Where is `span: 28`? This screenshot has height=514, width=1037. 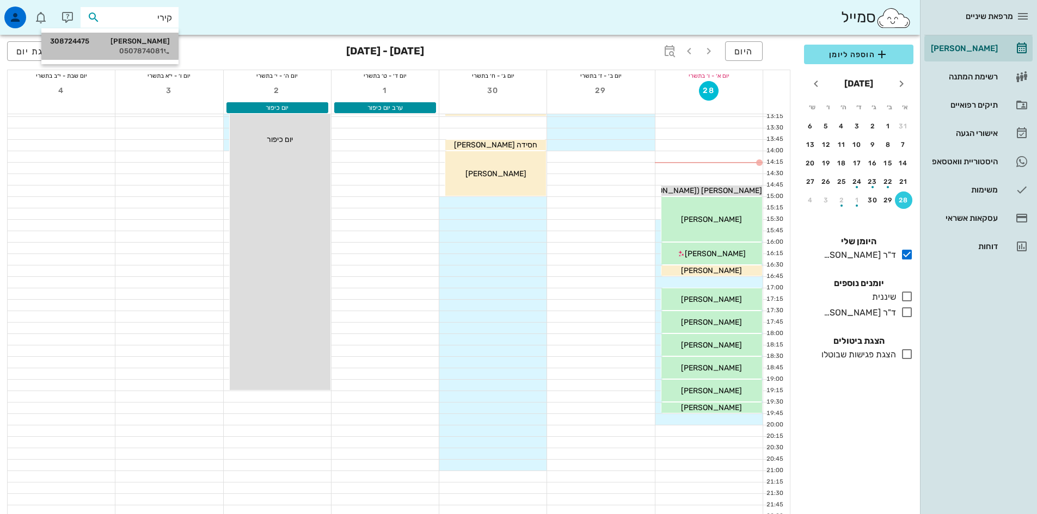
span: 28 is located at coordinates (708, 90).